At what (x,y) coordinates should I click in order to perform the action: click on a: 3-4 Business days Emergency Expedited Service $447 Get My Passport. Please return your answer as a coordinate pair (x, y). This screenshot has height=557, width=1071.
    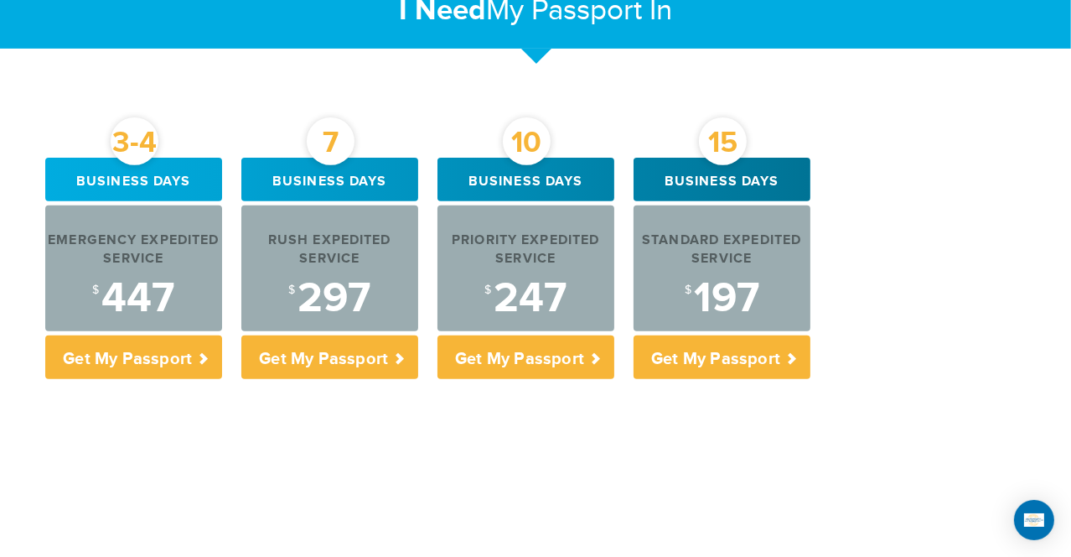
    Looking at the image, I should click on (133, 268).